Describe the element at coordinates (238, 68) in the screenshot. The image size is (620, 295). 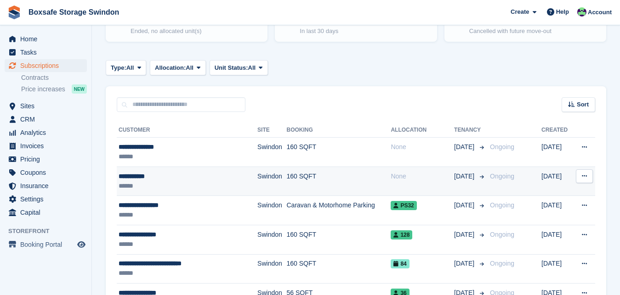
I see `button: Unit Status: All` at that location.